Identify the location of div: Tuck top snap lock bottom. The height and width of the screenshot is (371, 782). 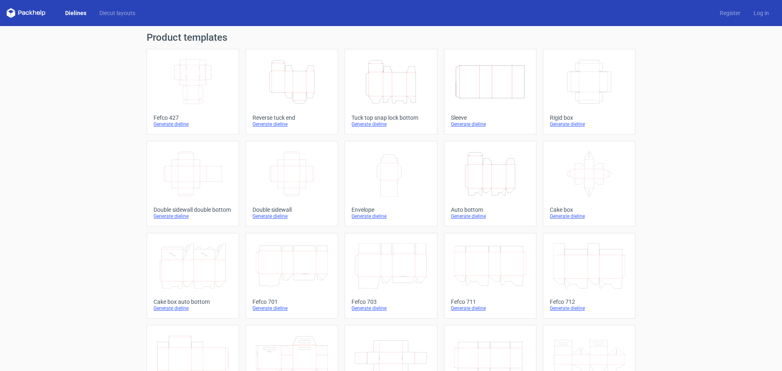
(391, 118).